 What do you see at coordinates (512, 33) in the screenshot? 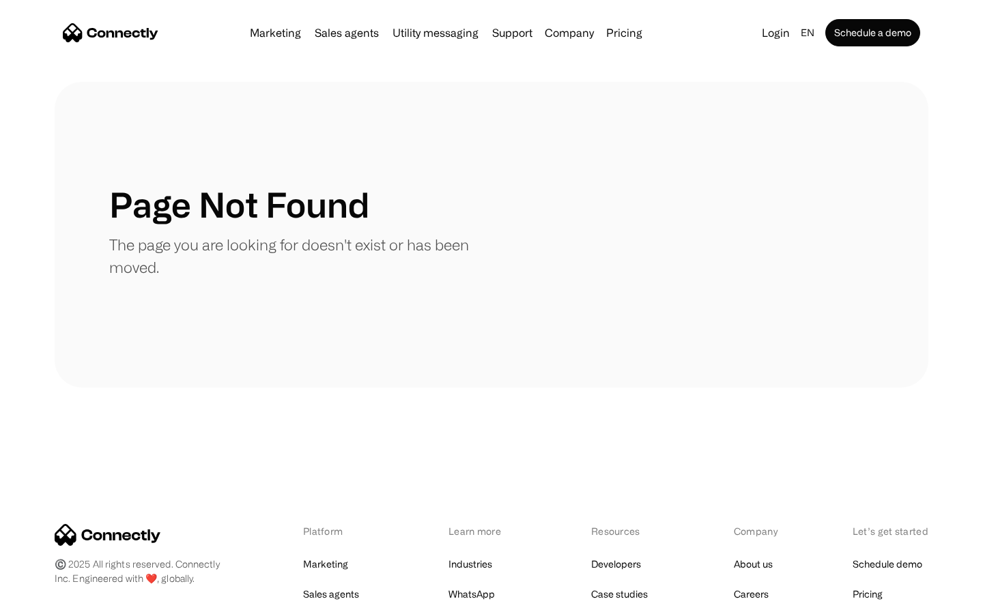
I see `a: Support` at bounding box center [512, 33].